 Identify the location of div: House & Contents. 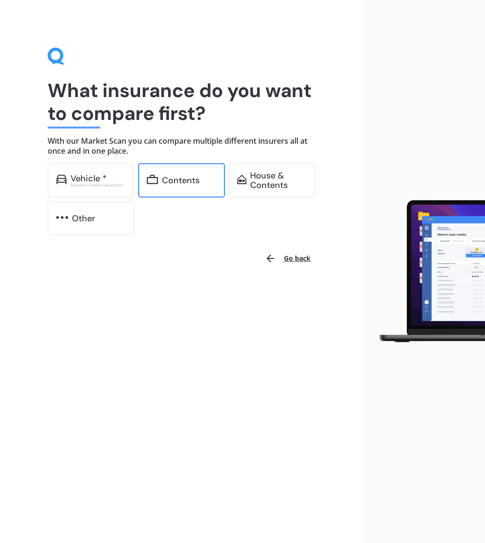
(278, 180).